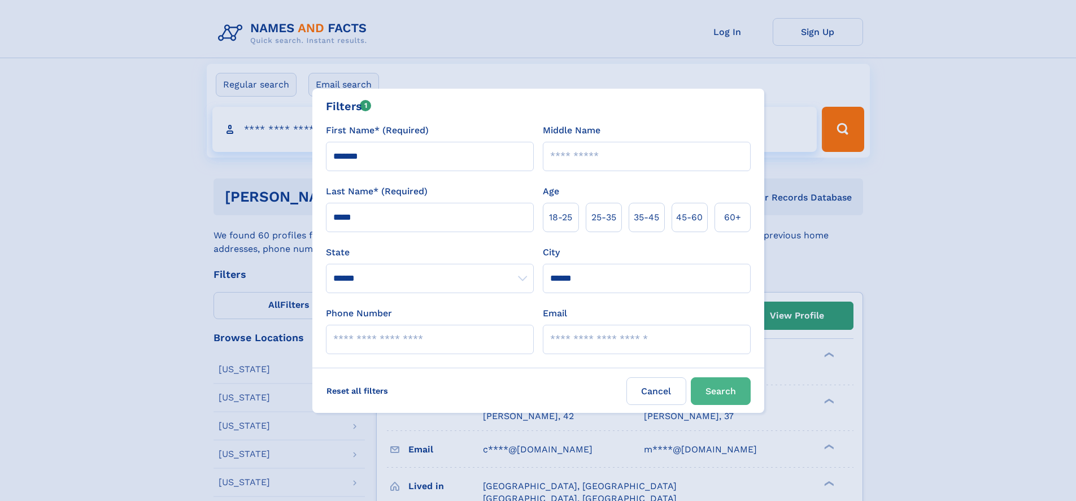 The width and height of the screenshot is (1076, 501). I want to click on span: 60+, so click(733, 218).